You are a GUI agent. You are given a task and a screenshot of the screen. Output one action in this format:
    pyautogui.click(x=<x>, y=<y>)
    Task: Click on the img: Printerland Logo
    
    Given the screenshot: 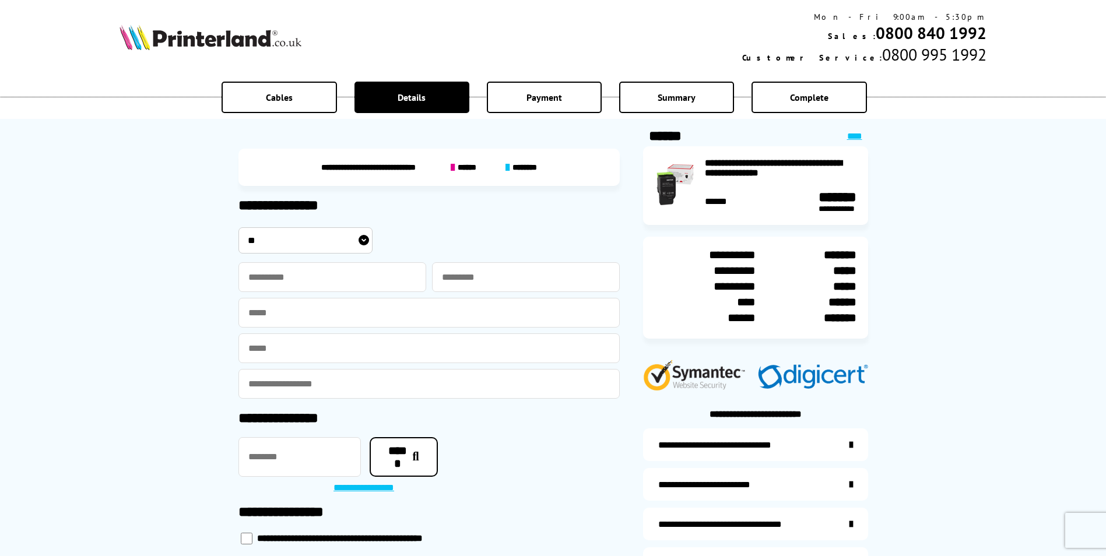 What is the action you would take?
    pyautogui.click(x=210, y=37)
    